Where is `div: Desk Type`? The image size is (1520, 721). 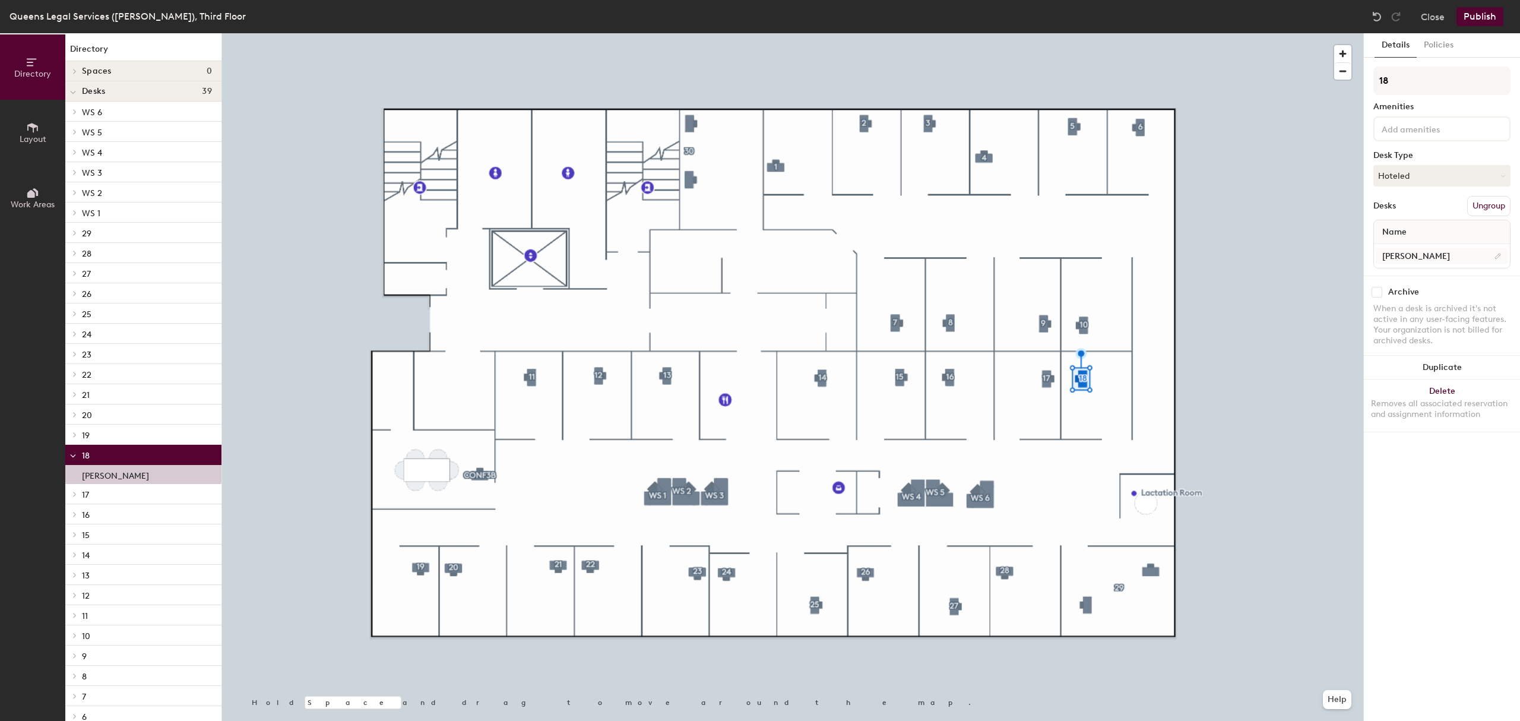 div: Desk Type is located at coordinates (1442, 156).